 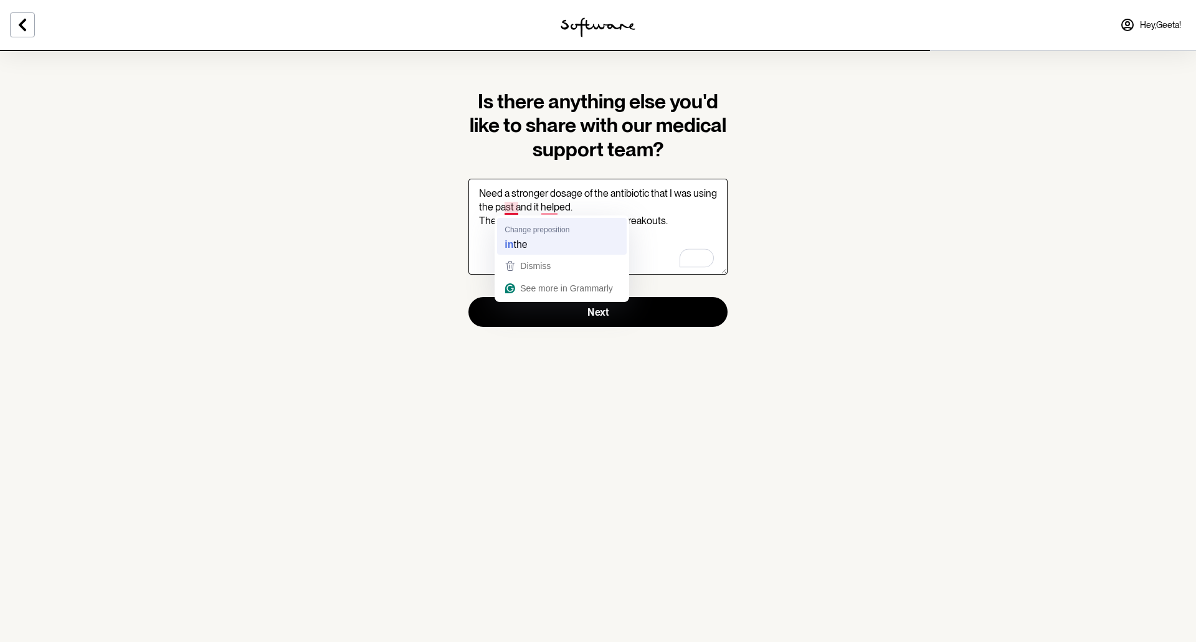 What do you see at coordinates (1160, 25) in the screenshot?
I see `span: Hey, Geeta !` at bounding box center [1160, 25].